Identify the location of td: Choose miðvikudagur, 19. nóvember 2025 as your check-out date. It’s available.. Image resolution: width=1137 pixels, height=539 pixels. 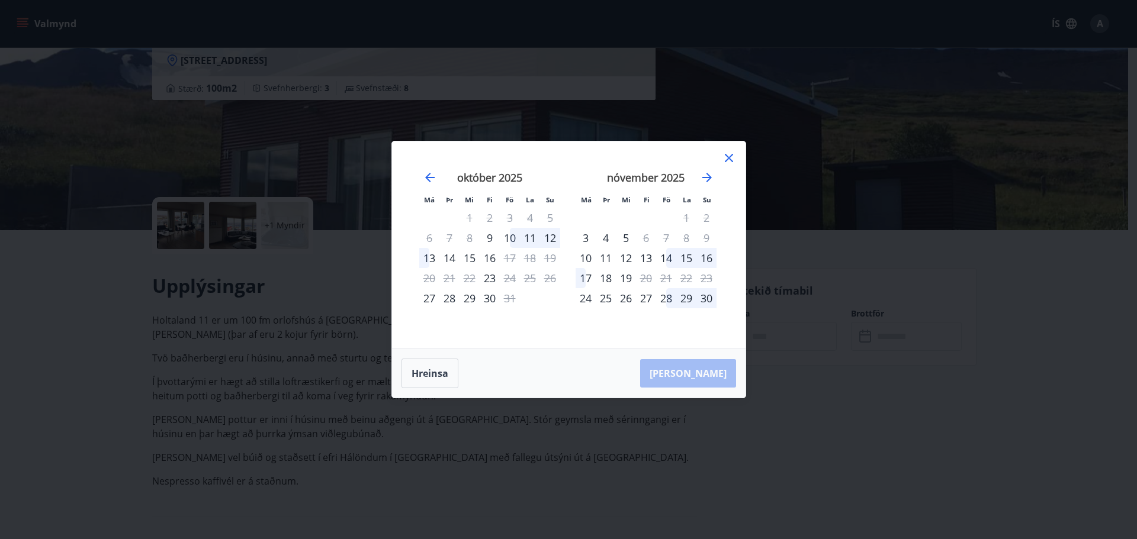
(626, 278).